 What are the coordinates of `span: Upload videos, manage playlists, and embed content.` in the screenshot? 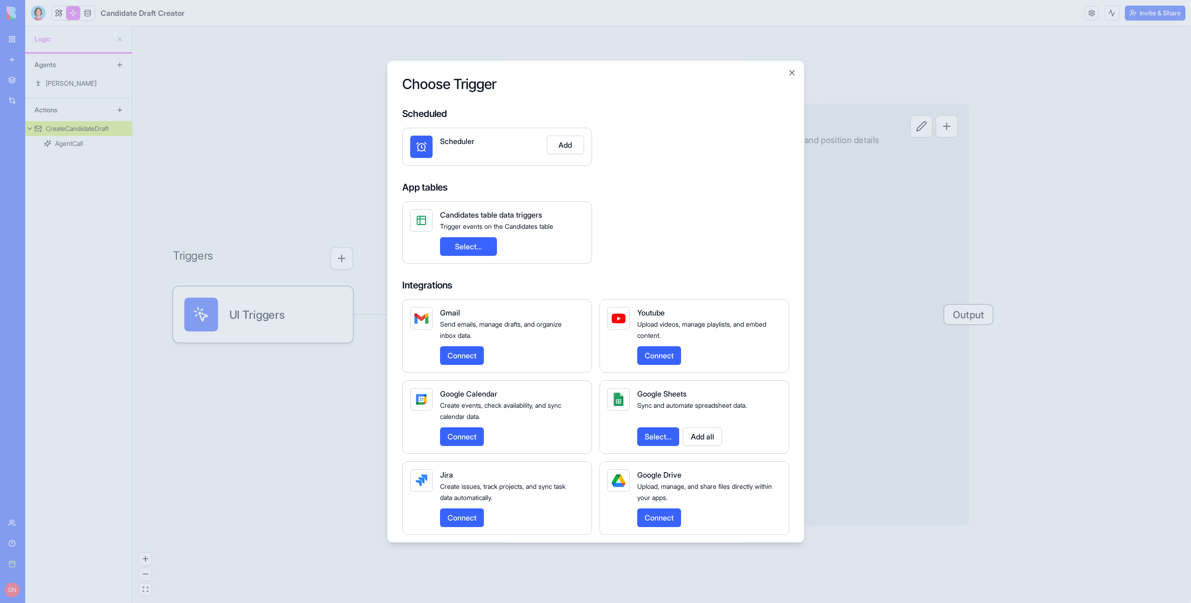 It's located at (702, 330).